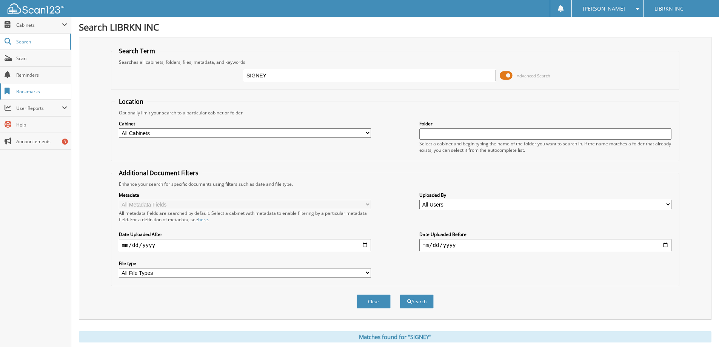 The width and height of the screenshot is (719, 347). Describe the element at coordinates (245, 195) in the screenshot. I see `label: Metadata` at that location.